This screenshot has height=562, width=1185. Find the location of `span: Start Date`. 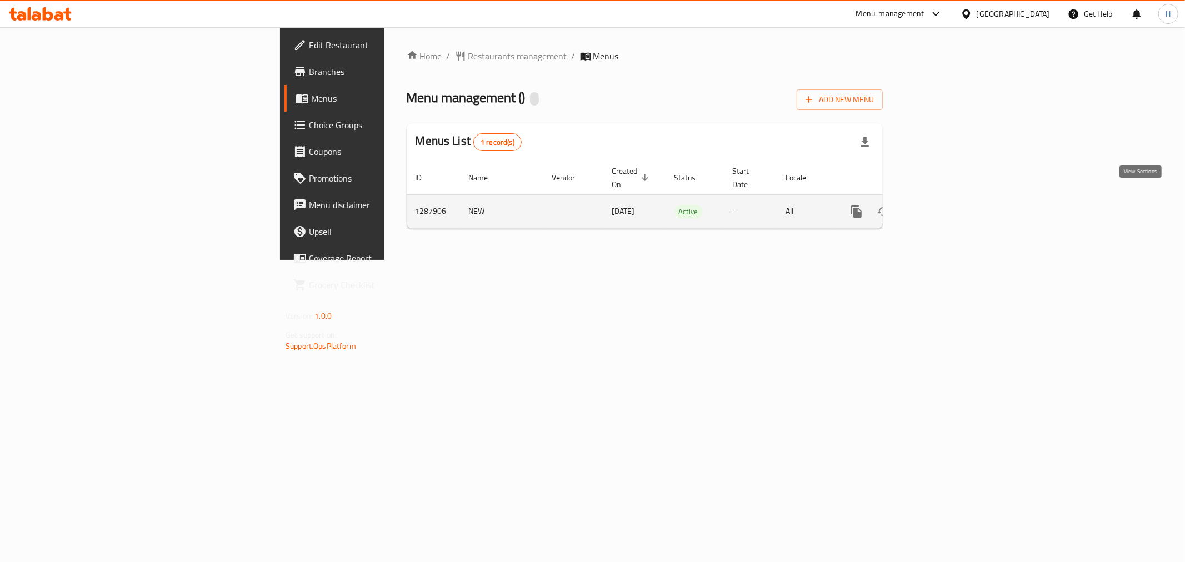

span: Start Date is located at coordinates (748, 178).